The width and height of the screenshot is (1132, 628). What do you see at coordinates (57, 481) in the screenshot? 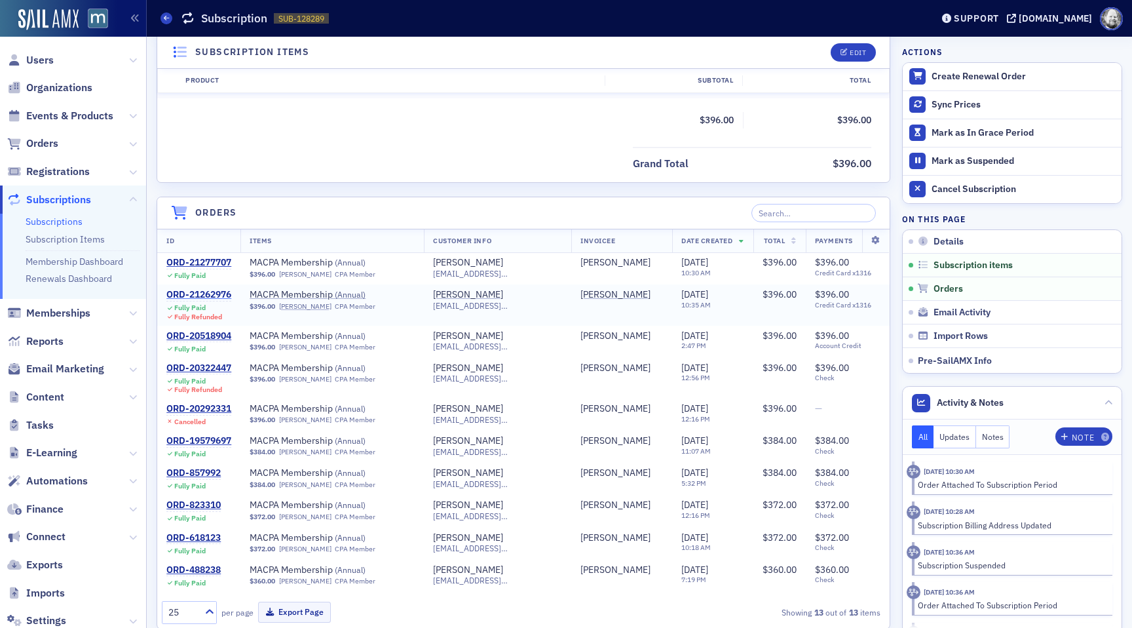
I see `span: Automations` at bounding box center [57, 481].